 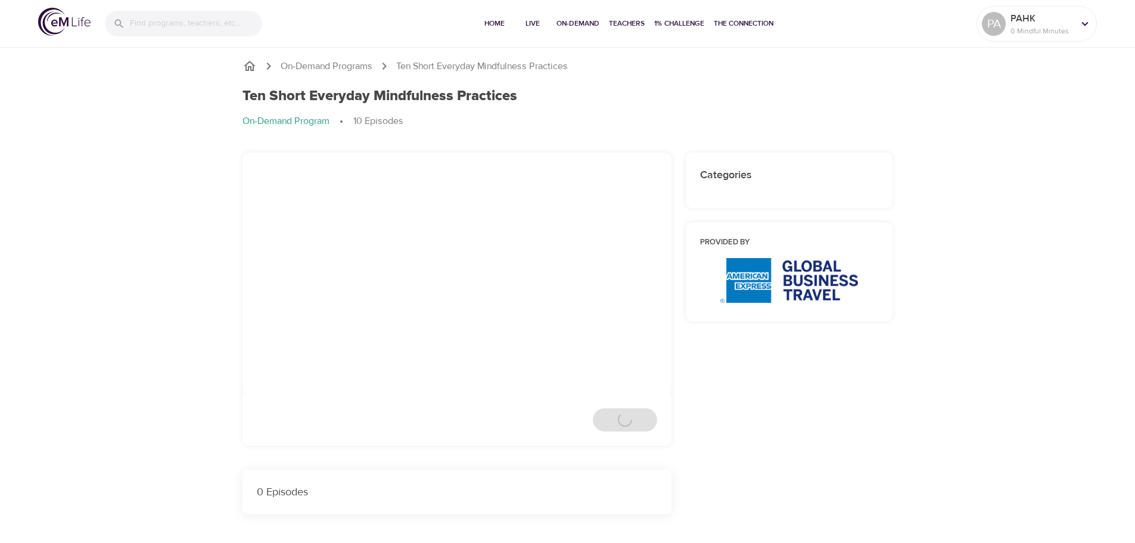 I want to click on span: Live, so click(x=533, y=23).